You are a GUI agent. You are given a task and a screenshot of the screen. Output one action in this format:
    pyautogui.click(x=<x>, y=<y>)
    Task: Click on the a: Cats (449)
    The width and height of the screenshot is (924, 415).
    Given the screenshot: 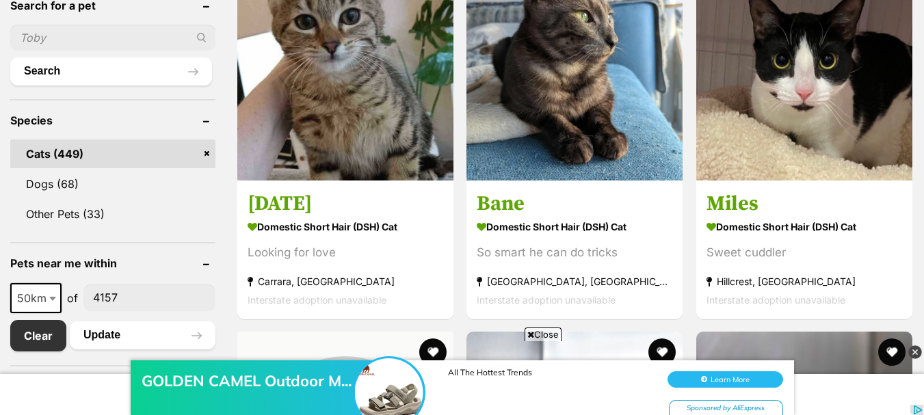 What is the action you would take?
    pyautogui.click(x=113, y=154)
    